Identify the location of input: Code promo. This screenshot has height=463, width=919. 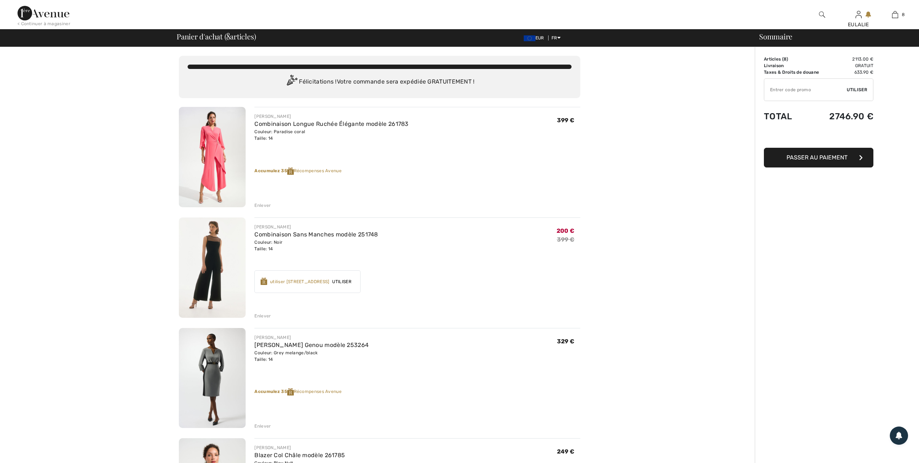
(805, 90).